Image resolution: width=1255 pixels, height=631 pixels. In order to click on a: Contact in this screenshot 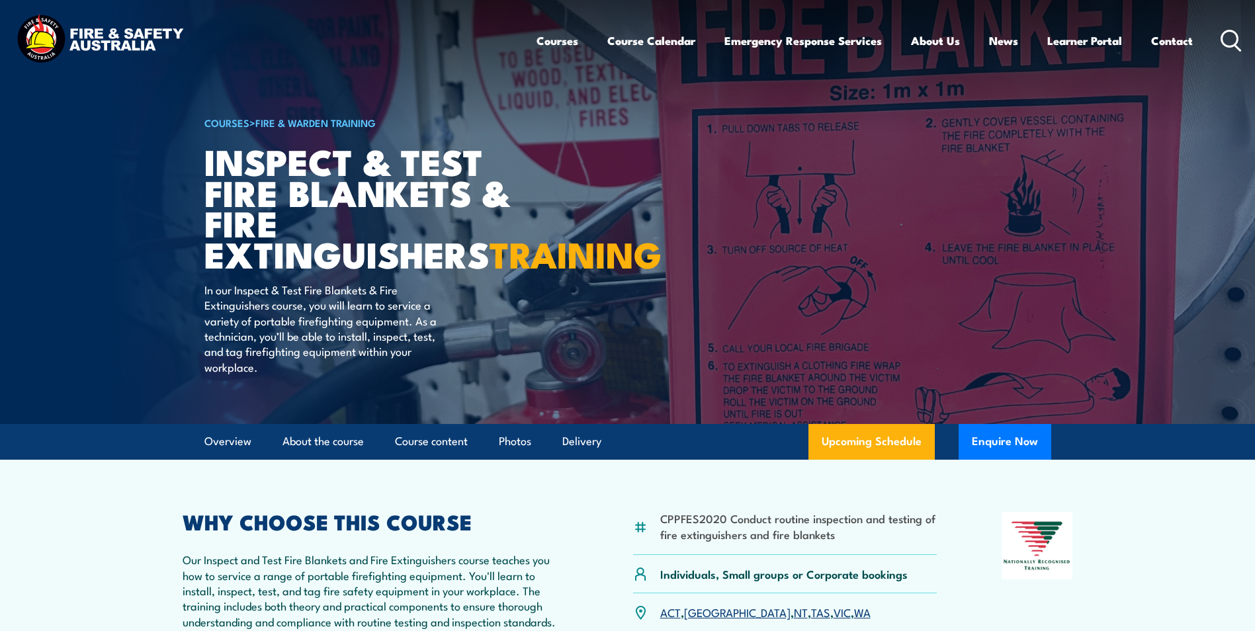, I will do `click(1172, 40)`.